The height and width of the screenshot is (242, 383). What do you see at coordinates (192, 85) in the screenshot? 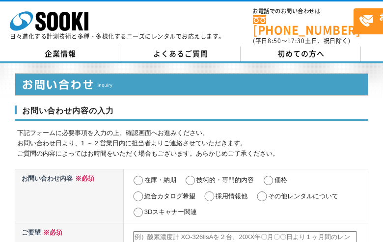
I see `img: お問い合わせ` at bounding box center [192, 85].